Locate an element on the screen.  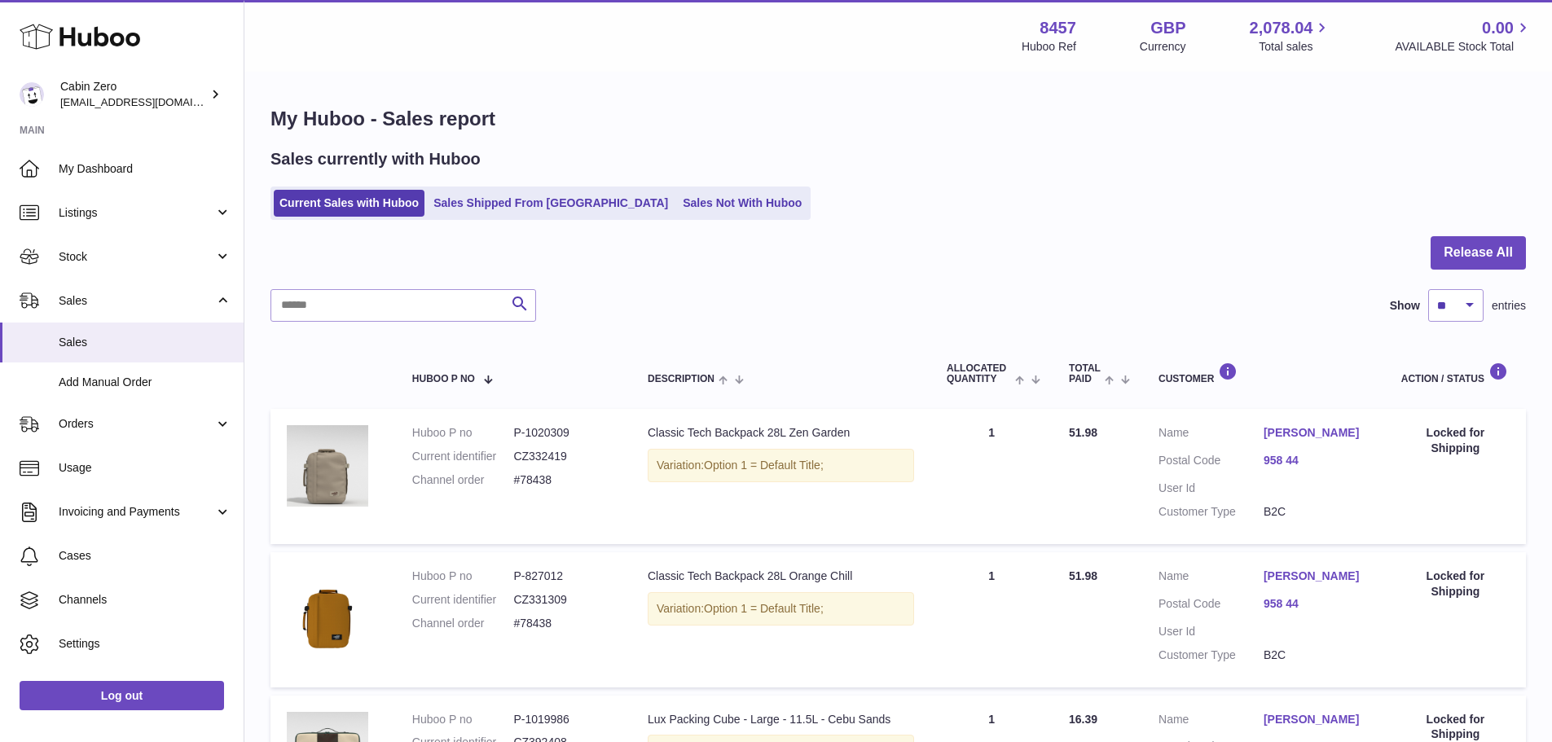
button: Release All is located at coordinates (1478, 253).